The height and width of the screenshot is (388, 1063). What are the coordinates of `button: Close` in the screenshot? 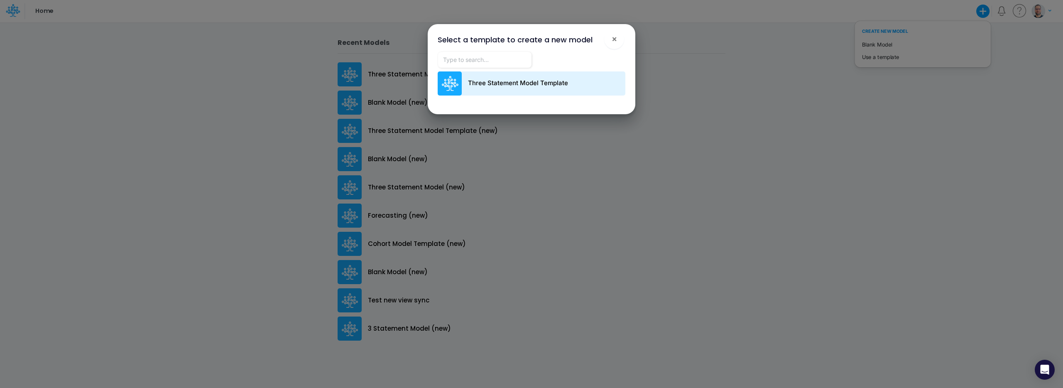 It's located at (614, 39).